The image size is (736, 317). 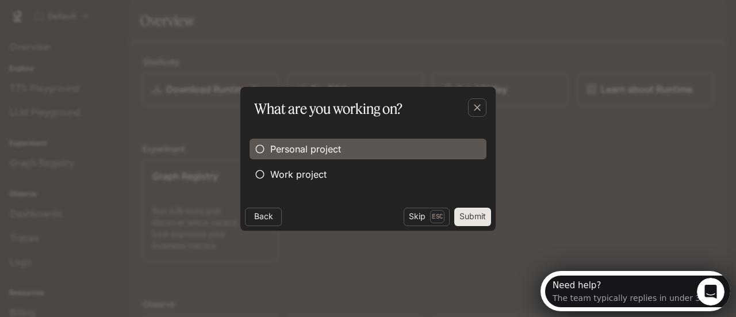 I want to click on button: SkipEsc, so click(x=427, y=217).